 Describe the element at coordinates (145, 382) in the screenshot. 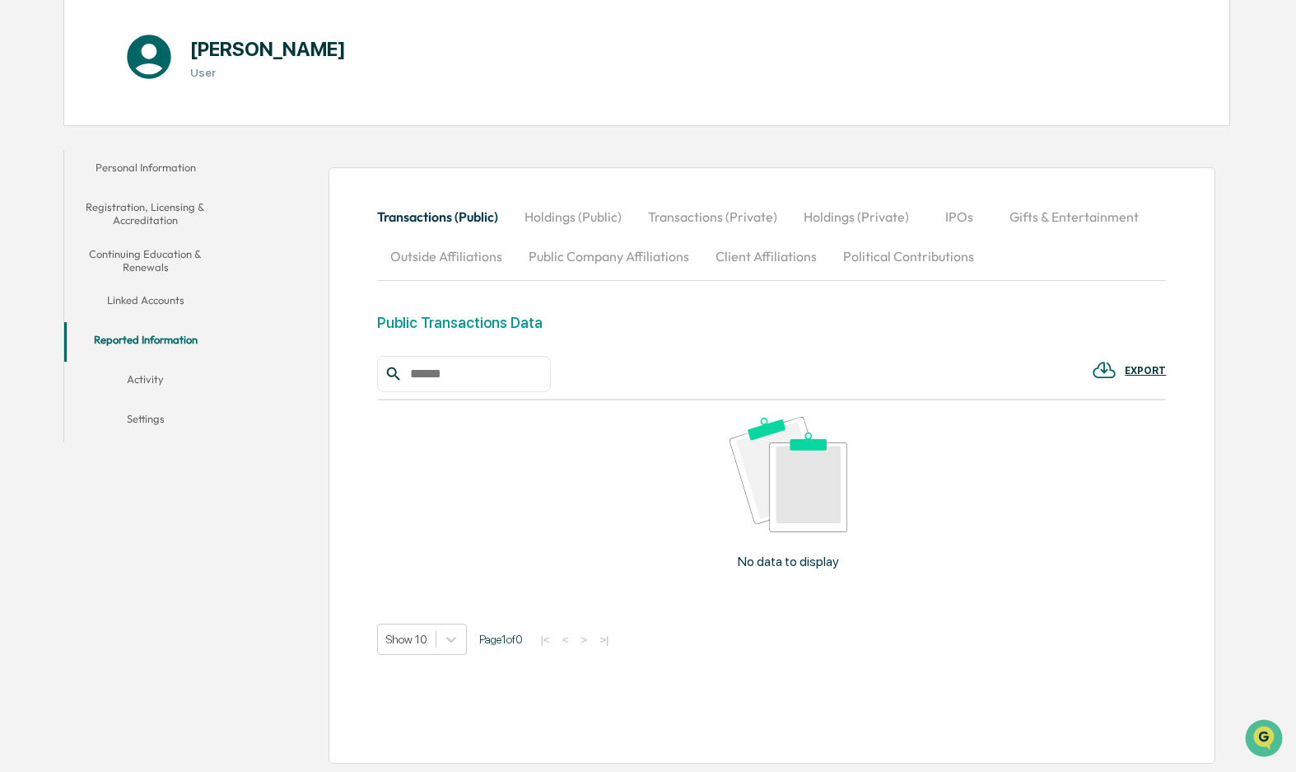

I see `button: Activity` at that location.